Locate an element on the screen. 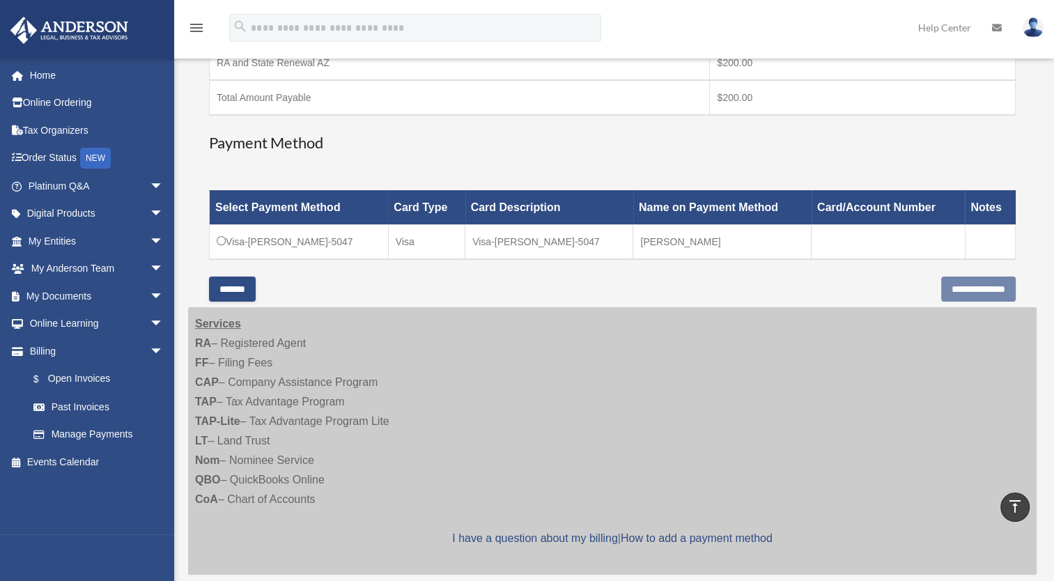 The height and width of the screenshot is (581, 1054). strong: QBO is located at coordinates (208, 479).